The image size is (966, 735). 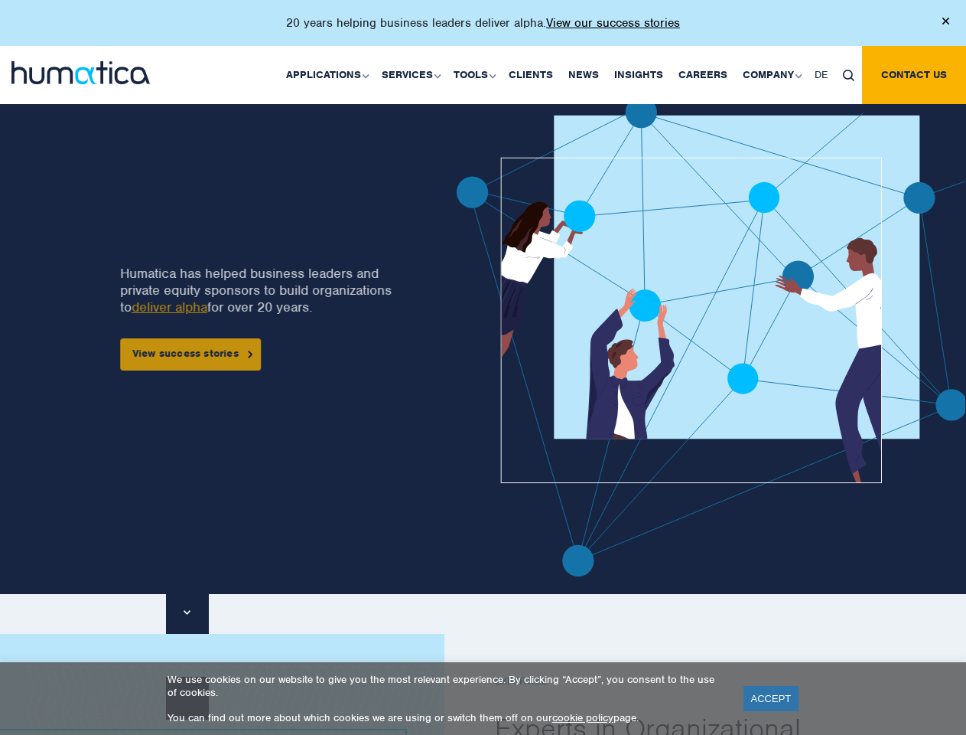 What do you see at coordinates (250, 353) in the screenshot?
I see `img: arrowicon` at bounding box center [250, 353].